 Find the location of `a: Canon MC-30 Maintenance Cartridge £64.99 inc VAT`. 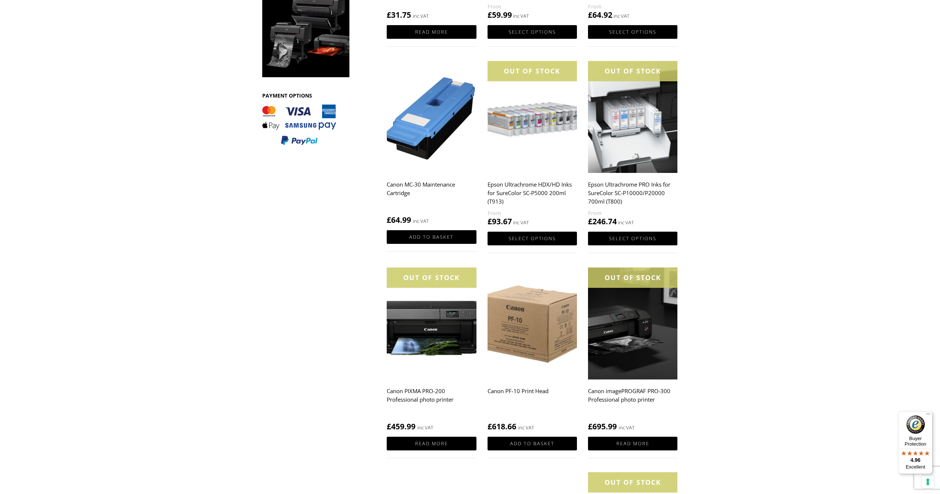

a: Canon MC-30 Maintenance Cartridge £64.99 inc VAT is located at coordinates (431, 143).